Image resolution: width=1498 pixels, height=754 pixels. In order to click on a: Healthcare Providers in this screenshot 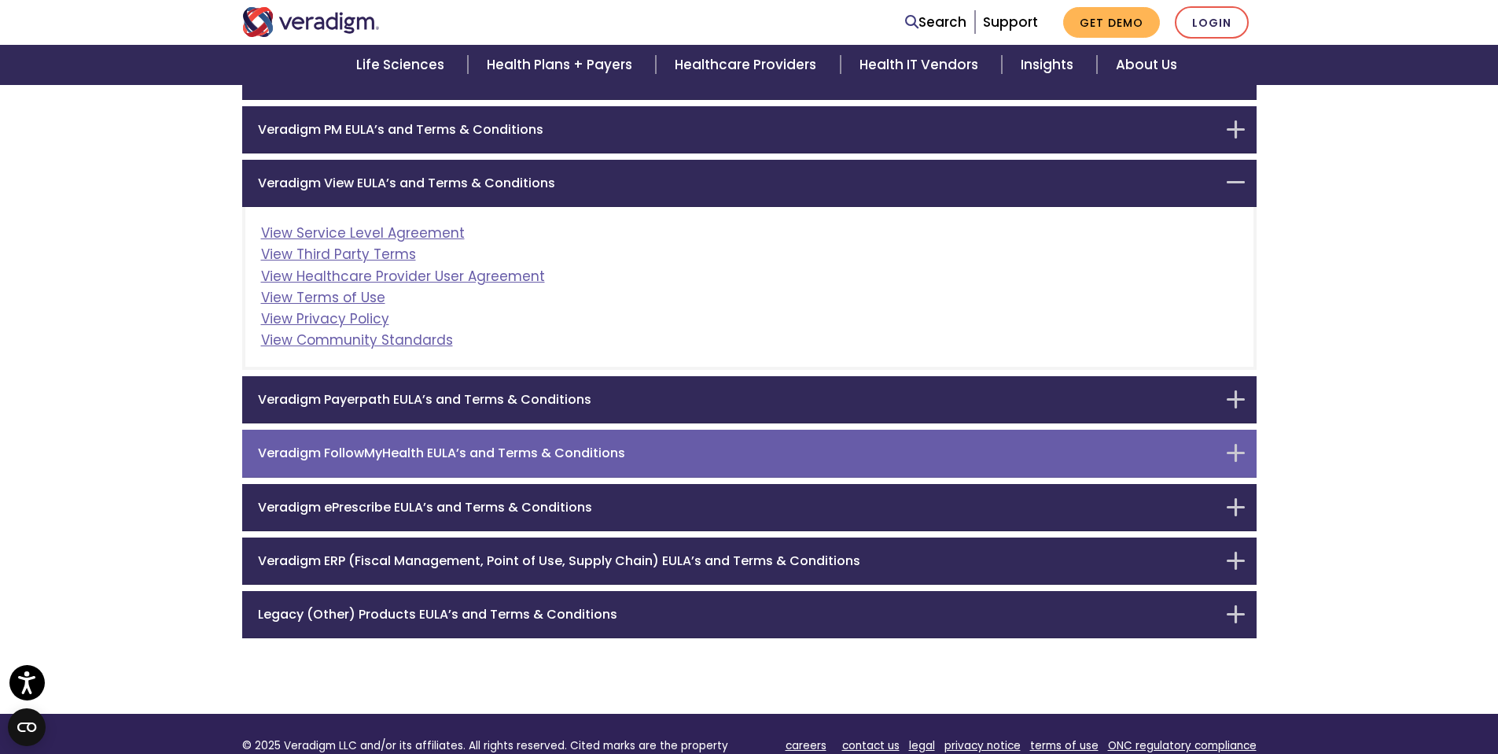, I will do `click(748, 64)`.